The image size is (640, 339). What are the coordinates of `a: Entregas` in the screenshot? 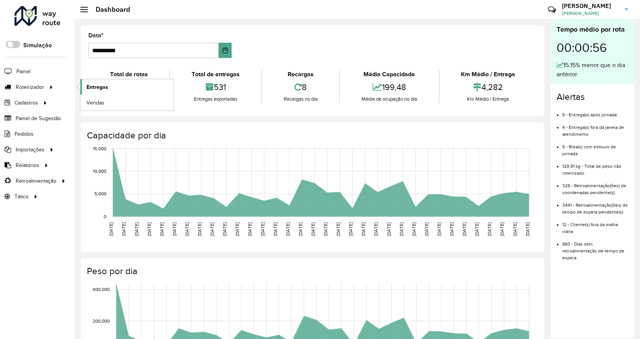 It's located at (127, 87).